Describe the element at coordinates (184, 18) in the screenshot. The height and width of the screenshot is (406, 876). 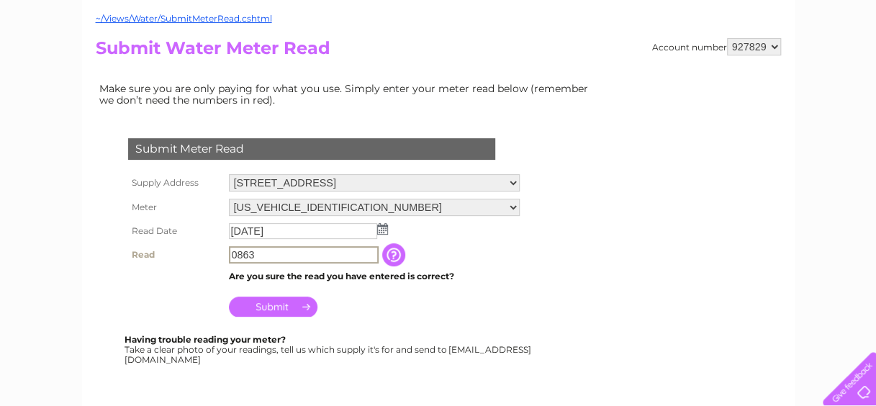
I see `a: ~/Views/Water/SubmitMeterRead.cshtml` at that location.